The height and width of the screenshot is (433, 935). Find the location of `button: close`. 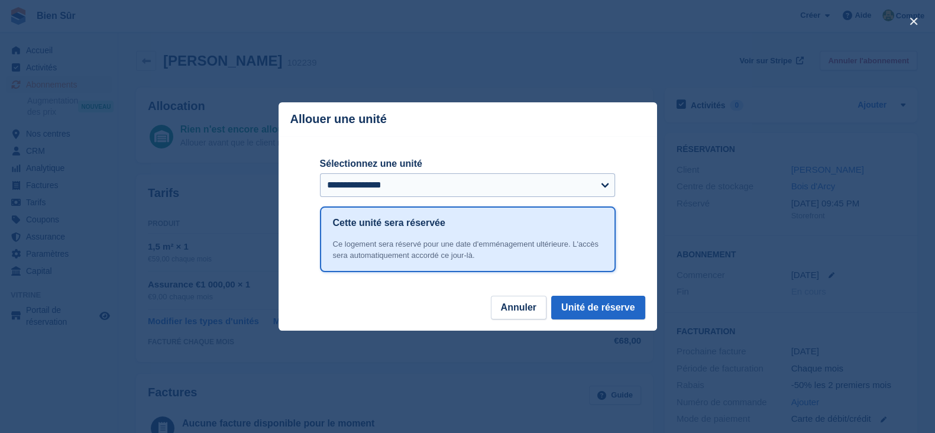

button: close is located at coordinates (913, 21).